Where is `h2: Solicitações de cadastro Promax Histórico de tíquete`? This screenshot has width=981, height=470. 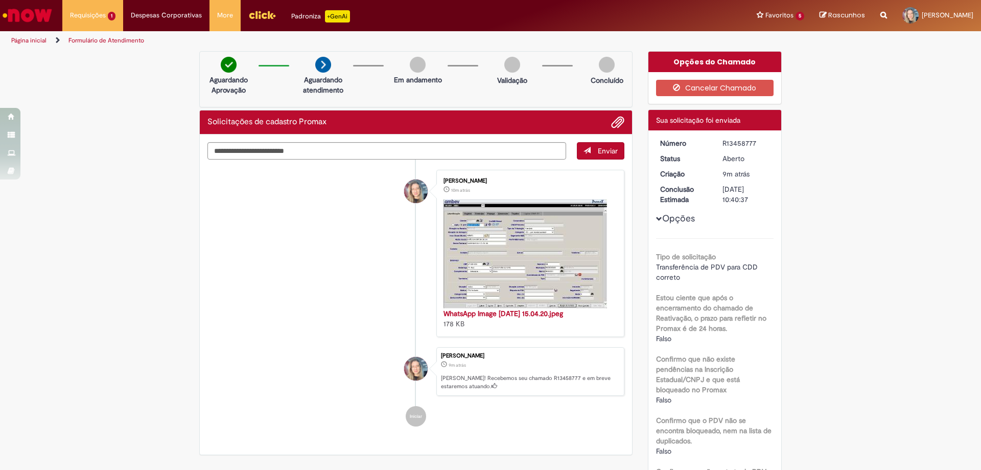 h2: Solicitações de cadastro Promax Histórico de tíquete is located at coordinates (267, 122).